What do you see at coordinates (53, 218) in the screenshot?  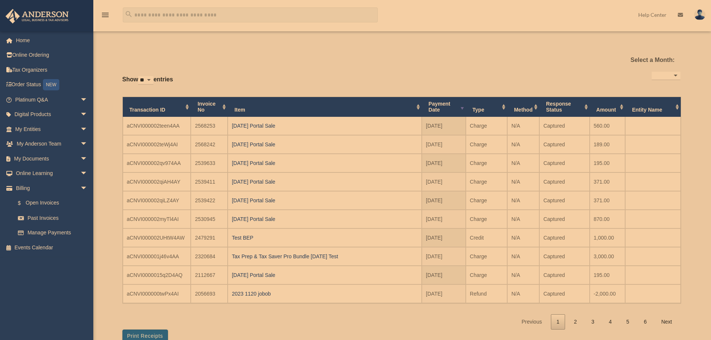 I see `a: Past Invoices` at bounding box center [53, 218].